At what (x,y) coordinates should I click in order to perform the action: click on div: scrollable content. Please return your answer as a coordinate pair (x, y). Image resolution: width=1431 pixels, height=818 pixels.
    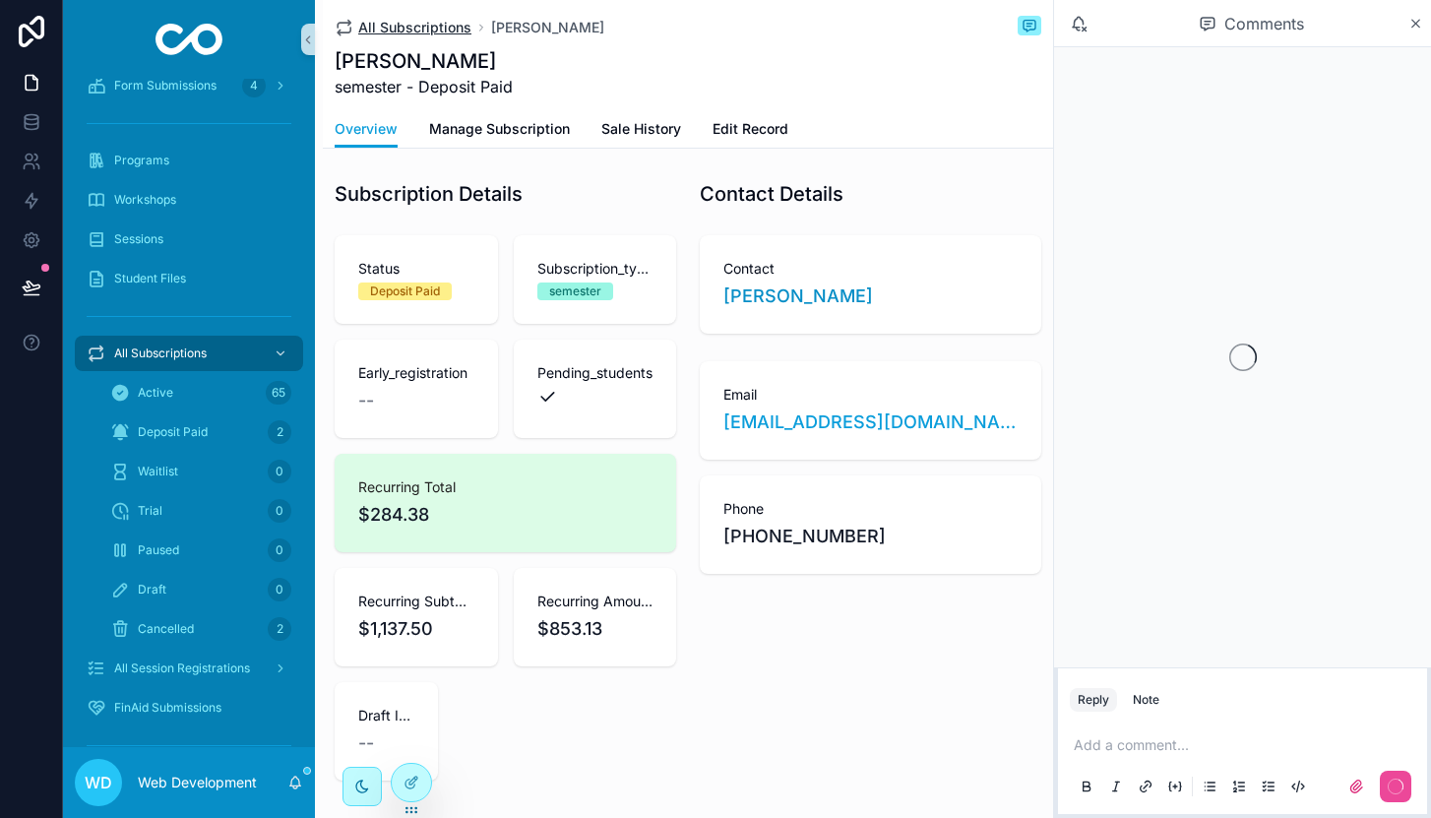
    Looking at the image, I should click on (189, 412).